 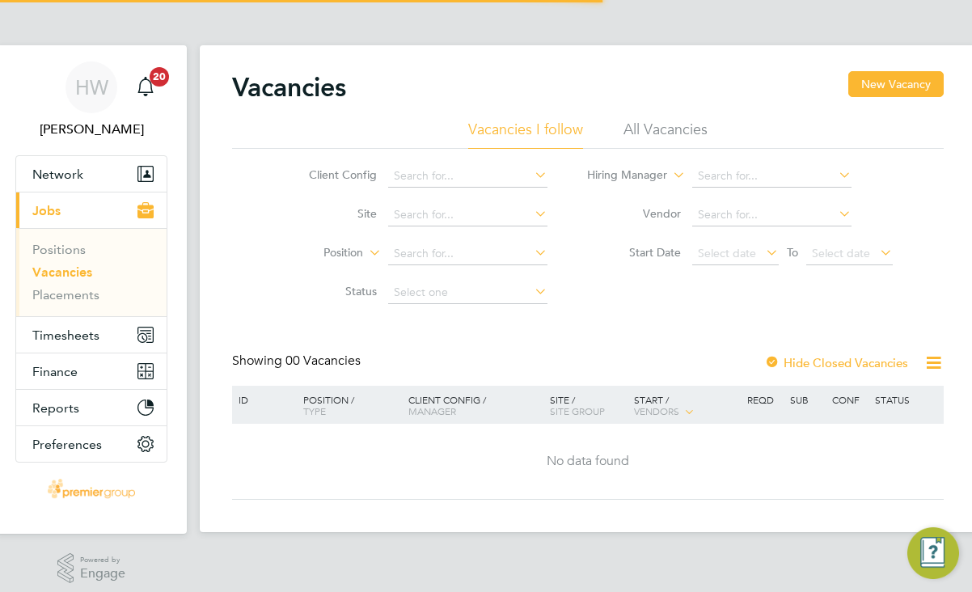 What do you see at coordinates (316, 253) in the screenshot?
I see `label: Position` at bounding box center [316, 253].